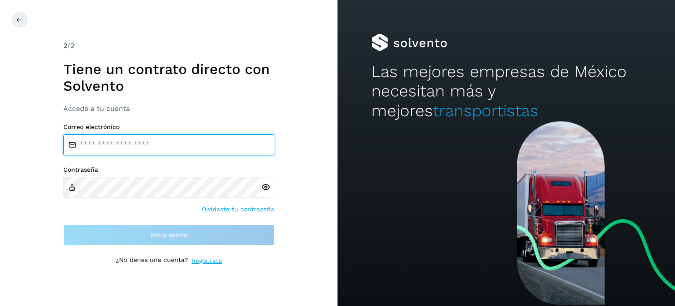 The height and width of the screenshot is (306, 675). What do you see at coordinates (238, 209) in the screenshot?
I see `a: Olvidaste tu contraseña` at bounding box center [238, 209].